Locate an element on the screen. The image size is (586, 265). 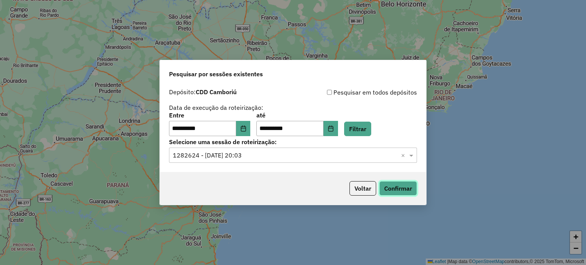
button: Confirmar is located at coordinates (398, 189).